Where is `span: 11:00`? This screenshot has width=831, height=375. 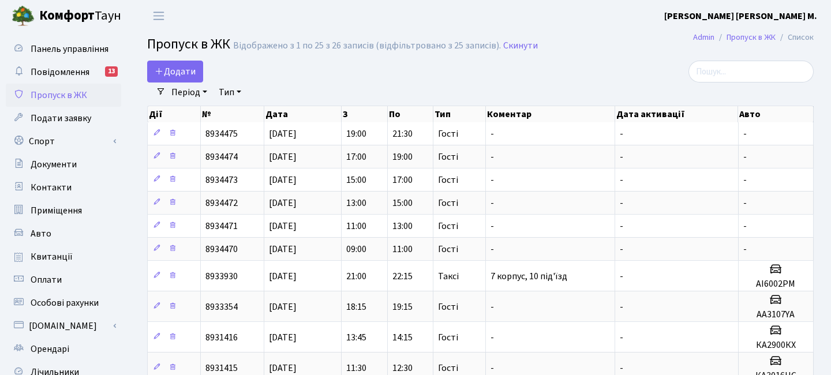 span: 11:00 is located at coordinates (402, 249).